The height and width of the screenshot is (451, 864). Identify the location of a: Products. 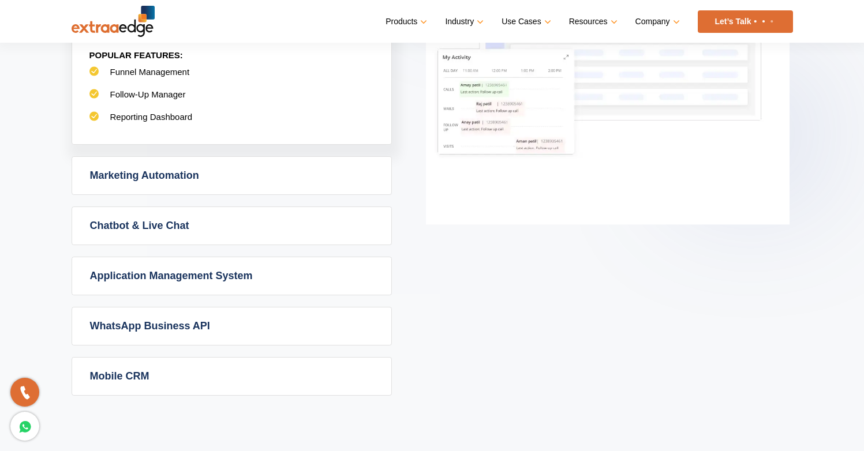
(405, 21).